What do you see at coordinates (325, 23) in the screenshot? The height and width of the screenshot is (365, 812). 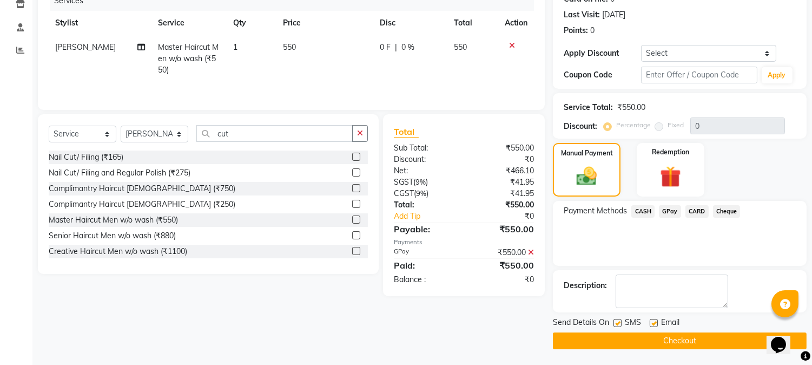 I see `th: Price` at bounding box center [325, 23].